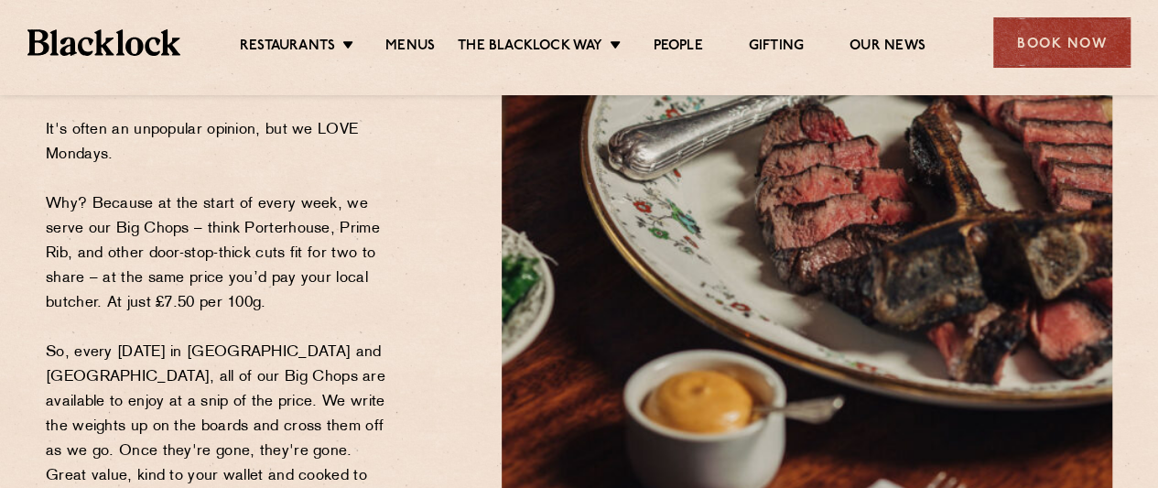 This screenshot has width=1158, height=488. Describe the element at coordinates (776, 48) in the screenshot. I see `a: Gifting` at that location.